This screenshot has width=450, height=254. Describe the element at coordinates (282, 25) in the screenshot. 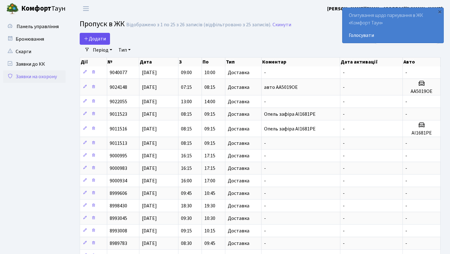

I see `a: Скинути` at that location.